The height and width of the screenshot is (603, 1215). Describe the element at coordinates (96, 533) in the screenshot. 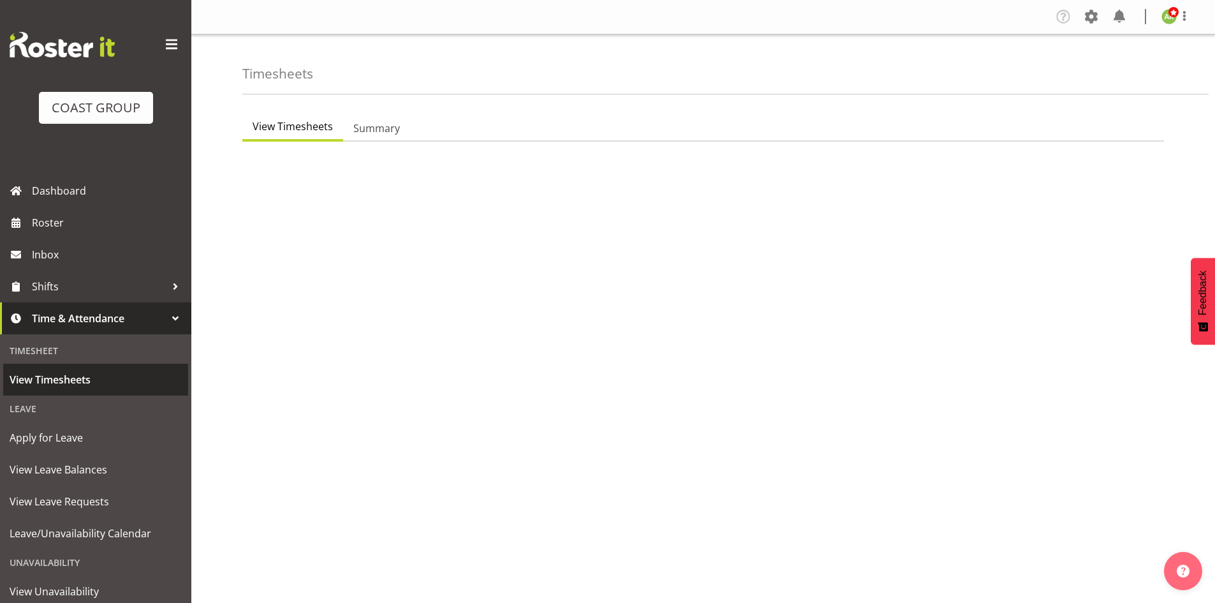

I see `span: Leave/Unavailability Calendar` at that location.